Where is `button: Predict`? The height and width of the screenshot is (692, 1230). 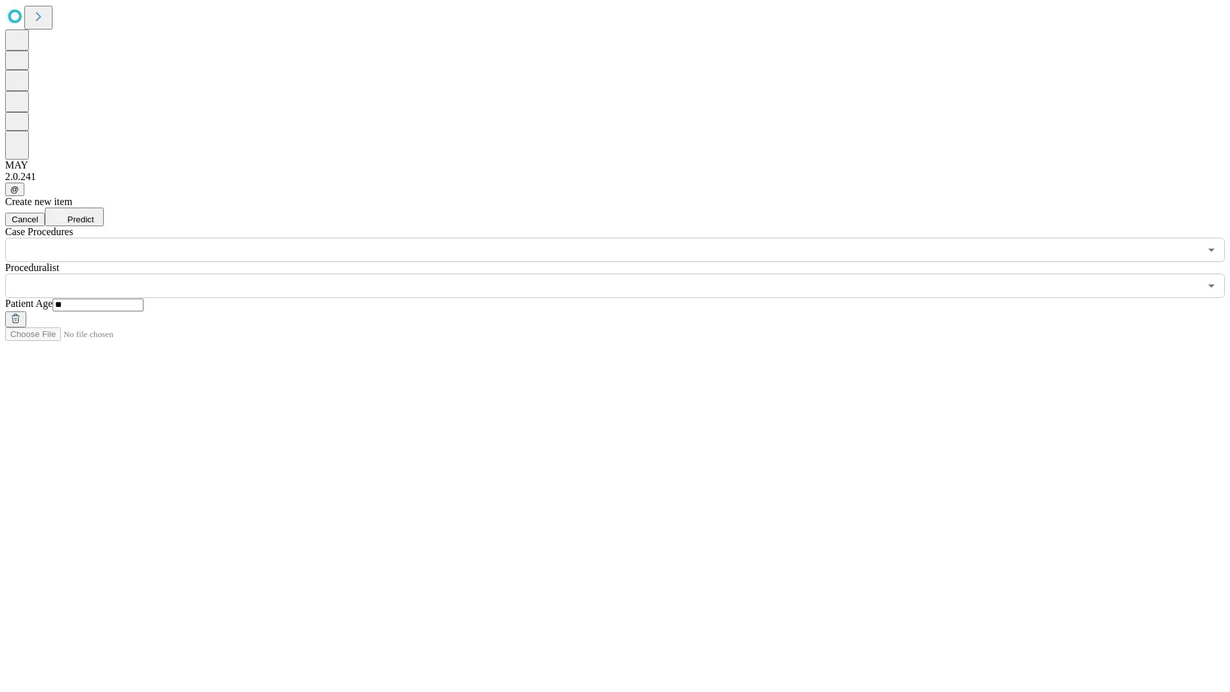 button: Predict is located at coordinates (74, 216).